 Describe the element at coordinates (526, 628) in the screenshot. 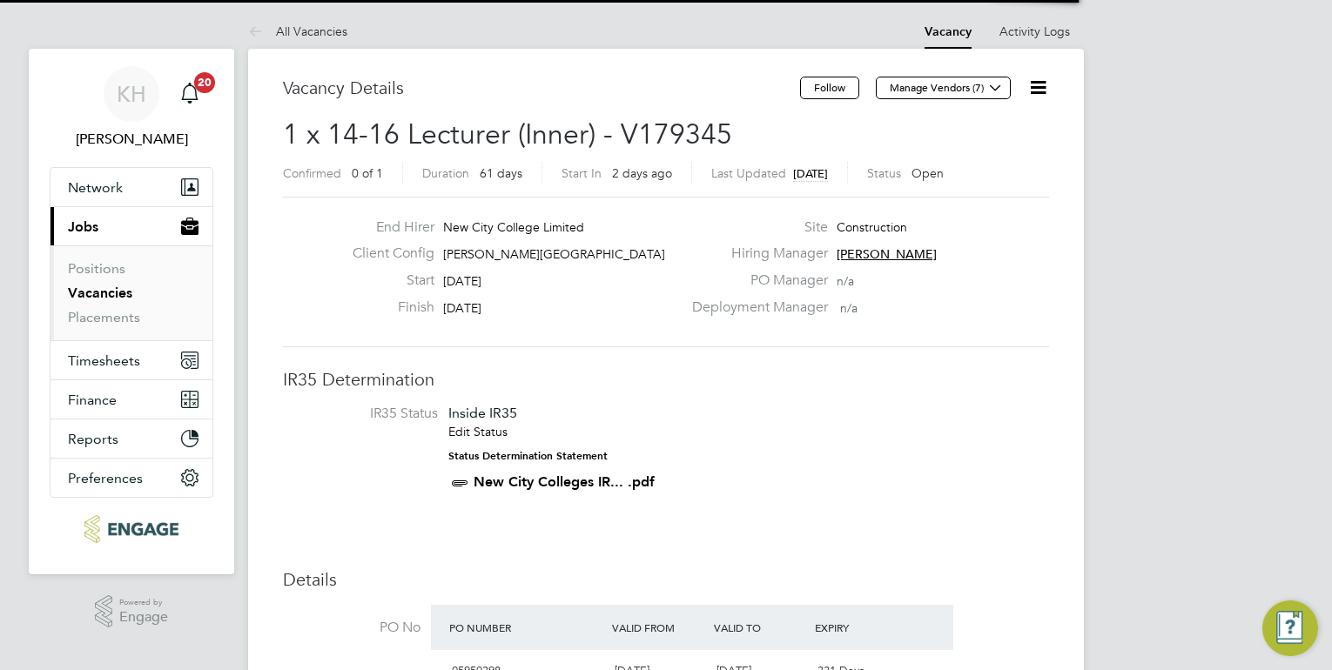

I see `div: PO Number` at that location.